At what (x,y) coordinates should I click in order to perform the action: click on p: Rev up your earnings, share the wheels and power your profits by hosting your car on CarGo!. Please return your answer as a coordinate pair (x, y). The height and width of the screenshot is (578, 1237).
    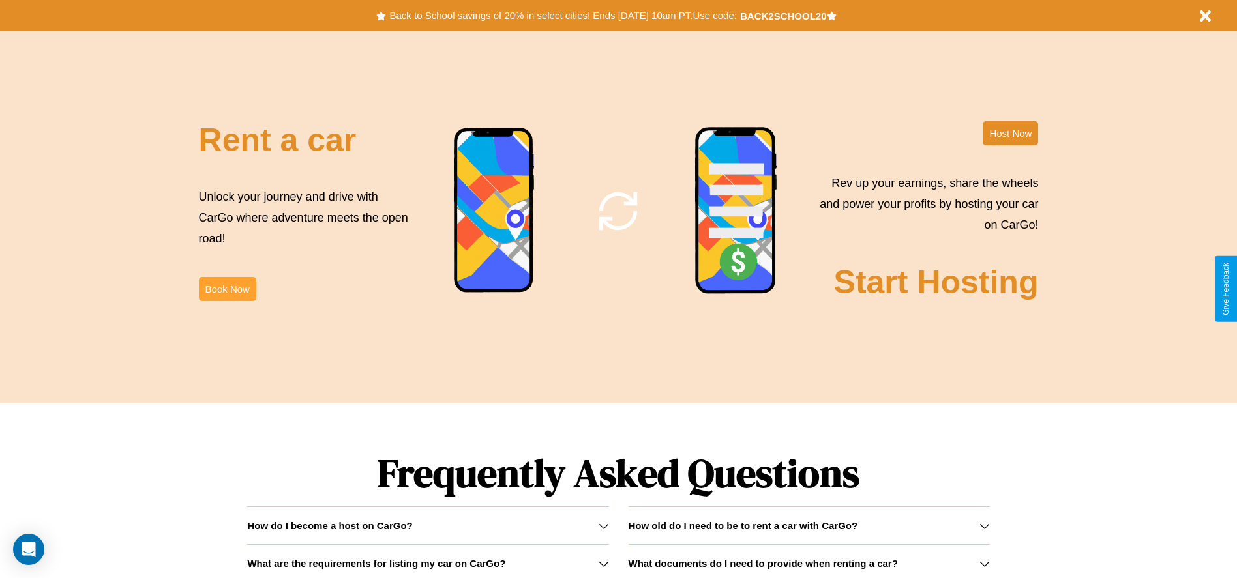
    Looking at the image, I should click on (925, 204).